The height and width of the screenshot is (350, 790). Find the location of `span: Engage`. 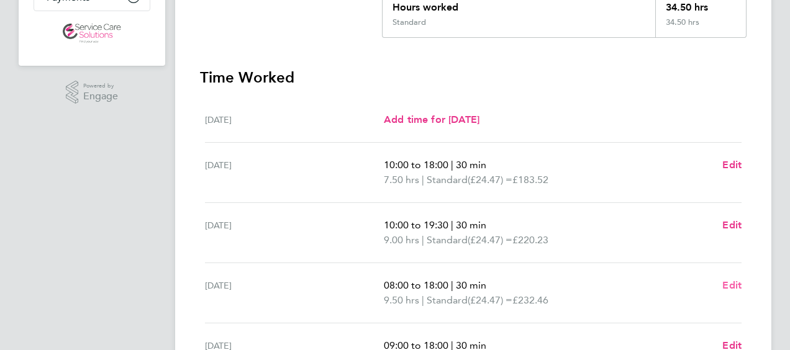

span: Engage is located at coordinates (101, 96).